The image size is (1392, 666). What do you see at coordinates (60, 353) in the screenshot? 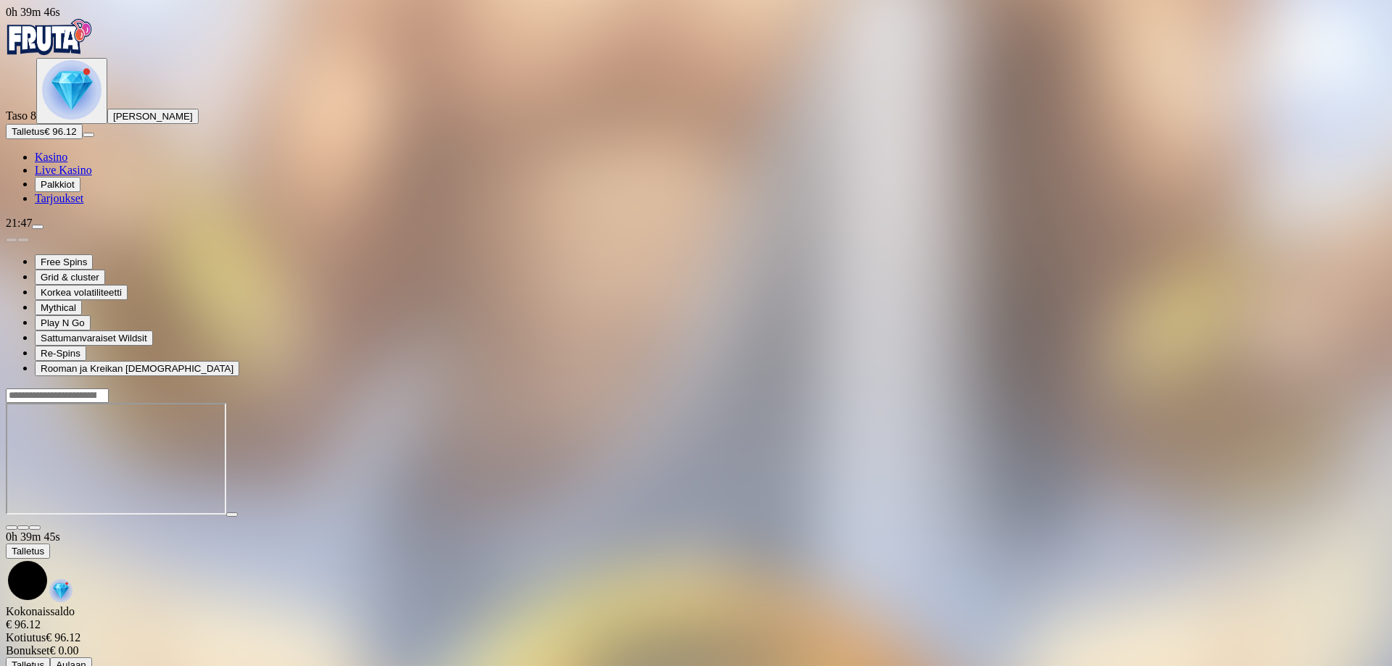
I see `span: Re-Spins` at bounding box center [60, 353].